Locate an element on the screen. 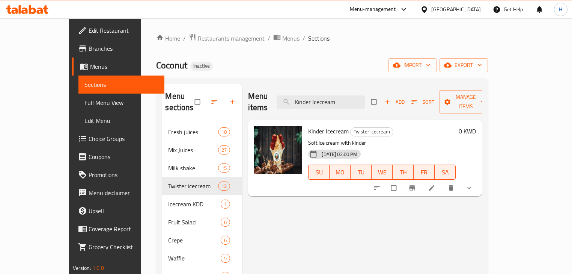 Image resolution: width=572 pixels, height=274 pixels. button: export is located at coordinates (464, 65).